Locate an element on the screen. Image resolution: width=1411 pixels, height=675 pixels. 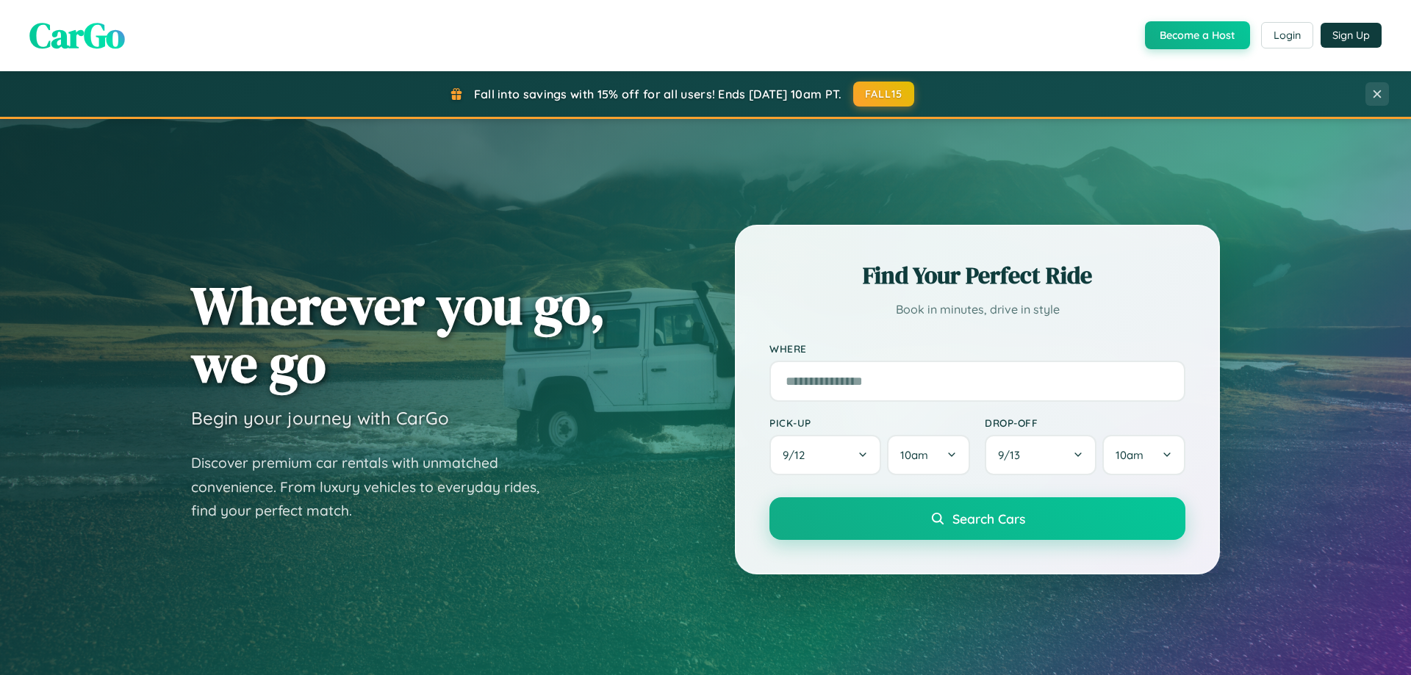
h3: Begin your journey with CarGo is located at coordinates (320, 418).